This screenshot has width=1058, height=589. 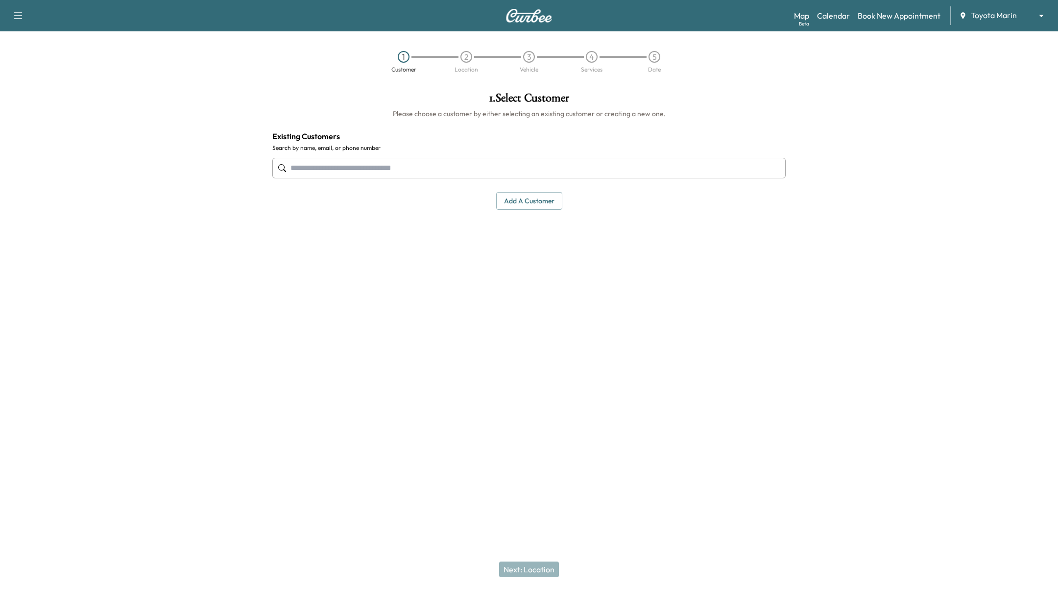 I want to click on img: Curbee Logo, so click(x=529, y=16).